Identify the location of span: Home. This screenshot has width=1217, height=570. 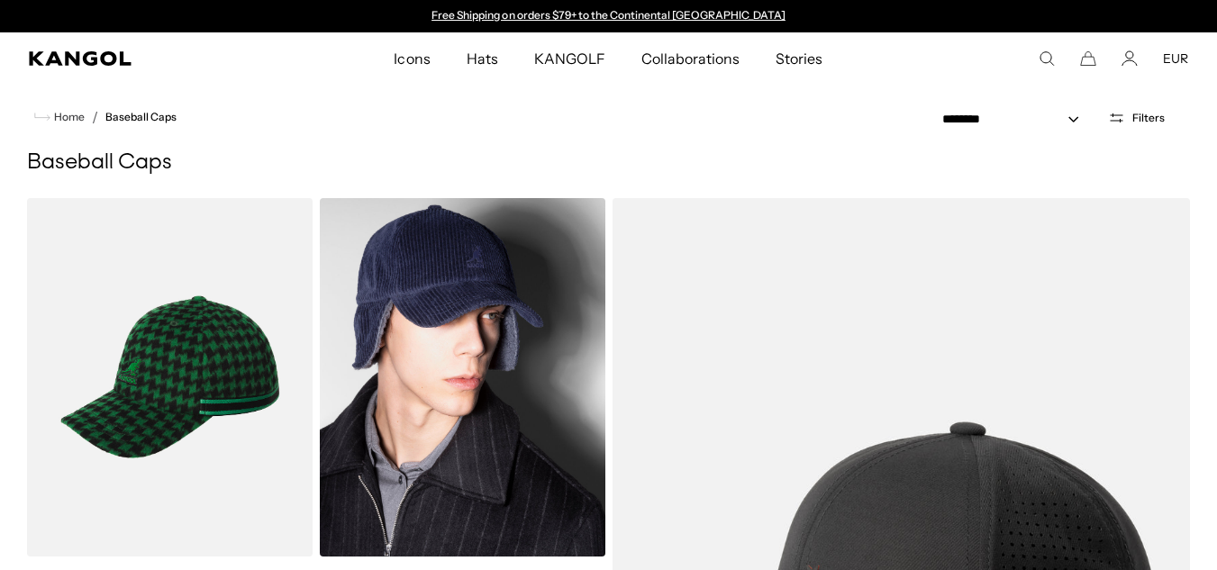
(68, 117).